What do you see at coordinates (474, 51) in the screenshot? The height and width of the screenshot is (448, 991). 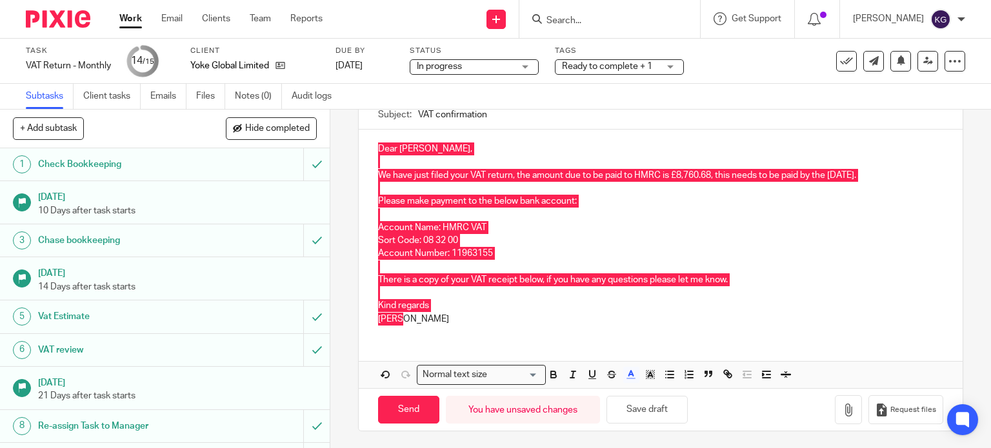 I see `label: Status` at bounding box center [474, 51].